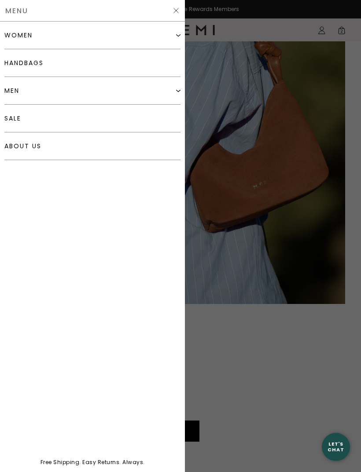 The width and height of the screenshot is (361, 472). Describe the element at coordinates (92, 118) in the screenshot. I see `a: sale` at that location.